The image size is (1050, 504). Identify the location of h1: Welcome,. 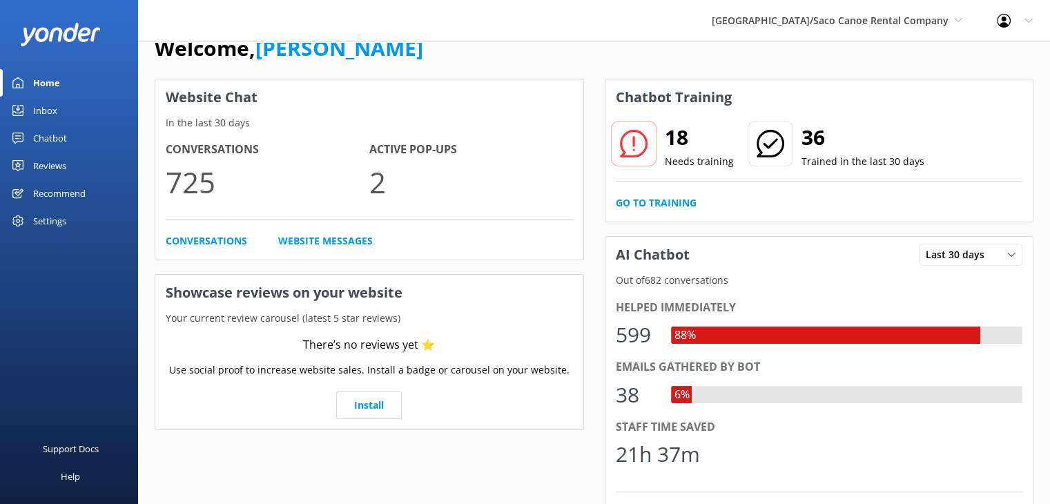
(289, 48).